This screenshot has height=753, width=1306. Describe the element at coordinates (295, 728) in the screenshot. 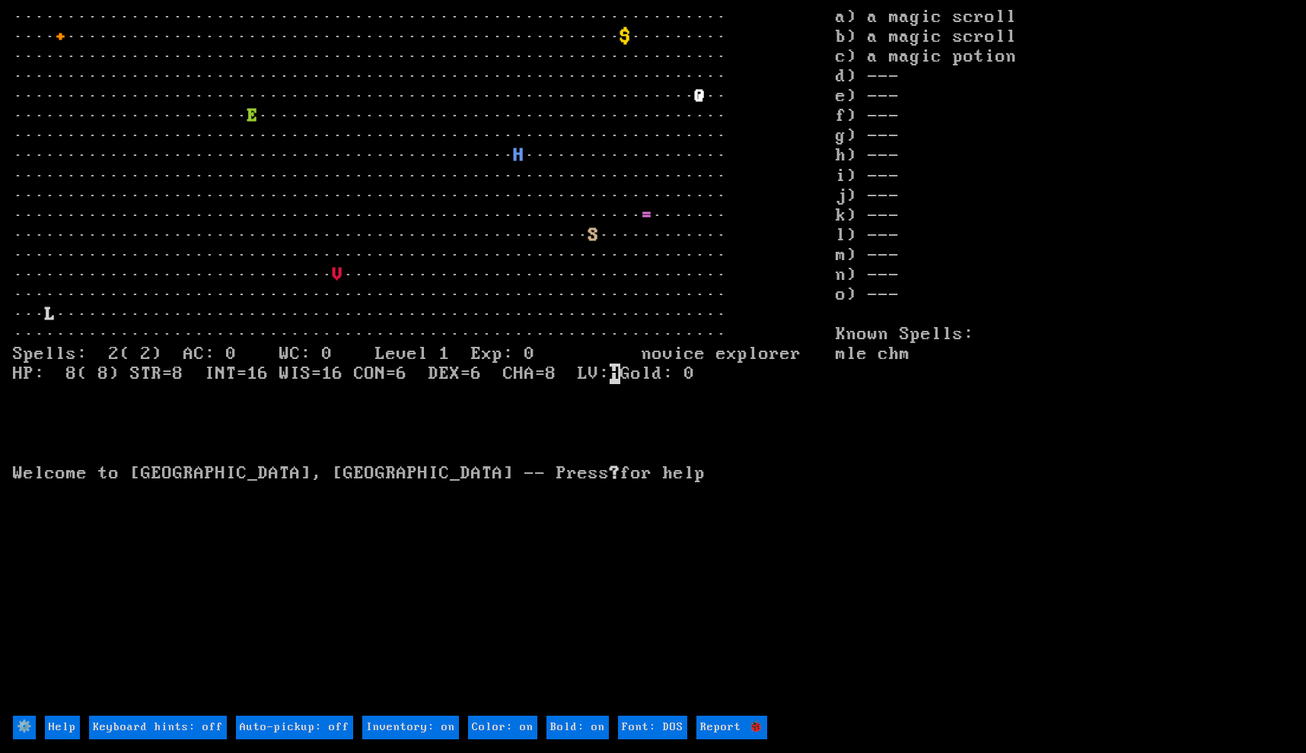

I see `input: Auto-pickup: off` at that location.